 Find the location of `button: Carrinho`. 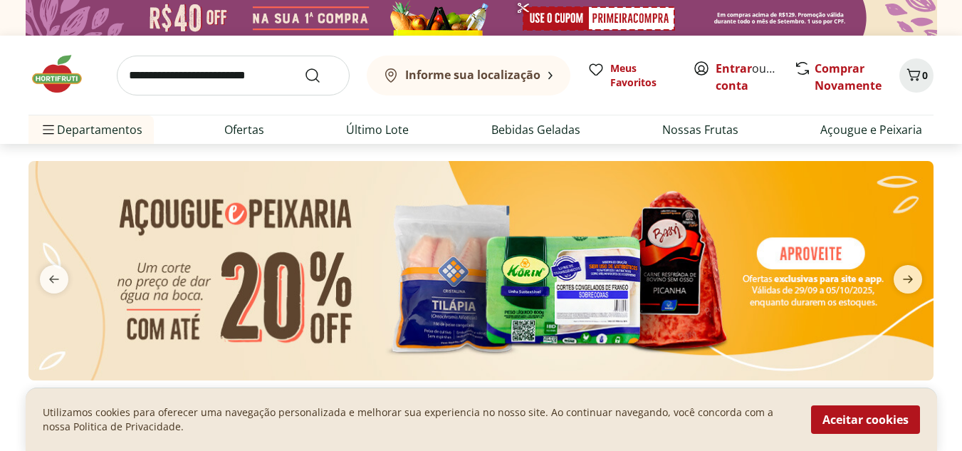

button: Carrinho is located at coordinates (917, 76).